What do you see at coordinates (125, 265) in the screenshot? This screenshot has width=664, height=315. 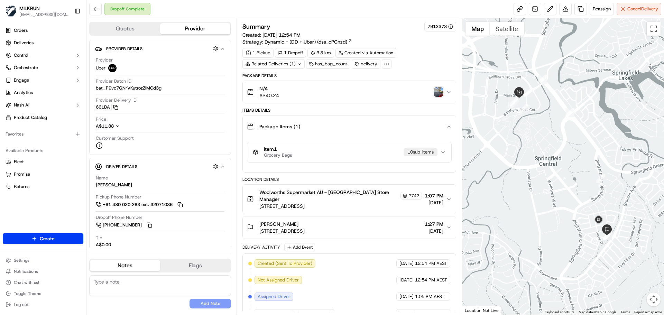 I see `button: Notes` at bounding box center [125, 265].